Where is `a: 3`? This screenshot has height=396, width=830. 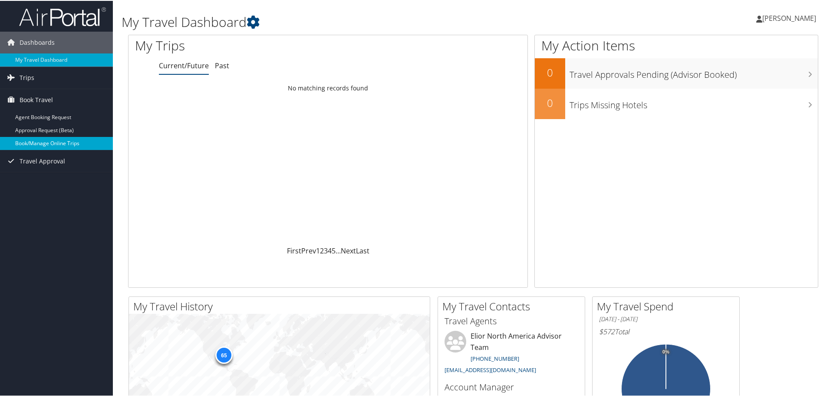
a: 3 is located at coordinates (326, 250).